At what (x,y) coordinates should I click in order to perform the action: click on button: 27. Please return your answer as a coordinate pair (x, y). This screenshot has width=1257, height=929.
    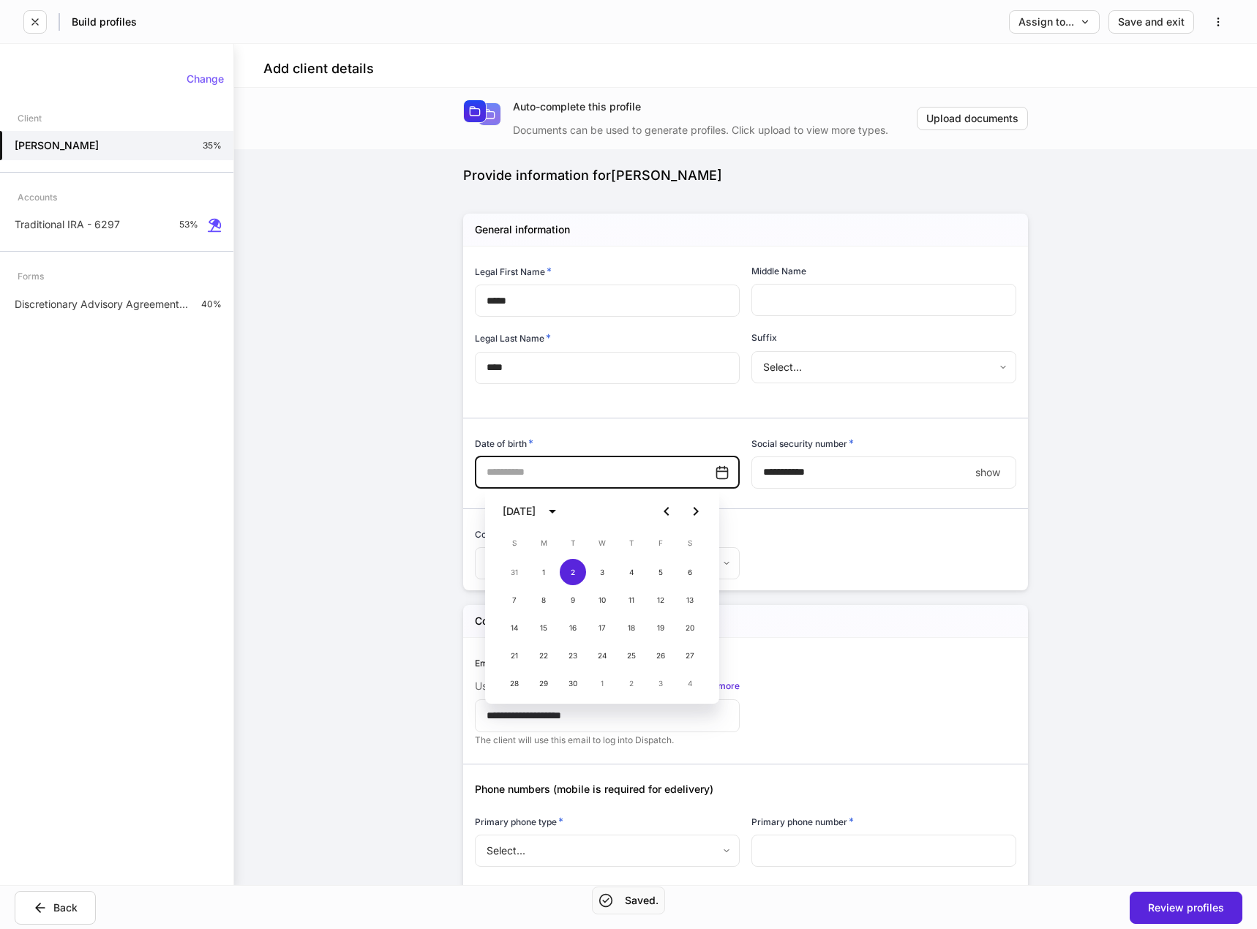
    Looking at the image, I should click on (690, 655).